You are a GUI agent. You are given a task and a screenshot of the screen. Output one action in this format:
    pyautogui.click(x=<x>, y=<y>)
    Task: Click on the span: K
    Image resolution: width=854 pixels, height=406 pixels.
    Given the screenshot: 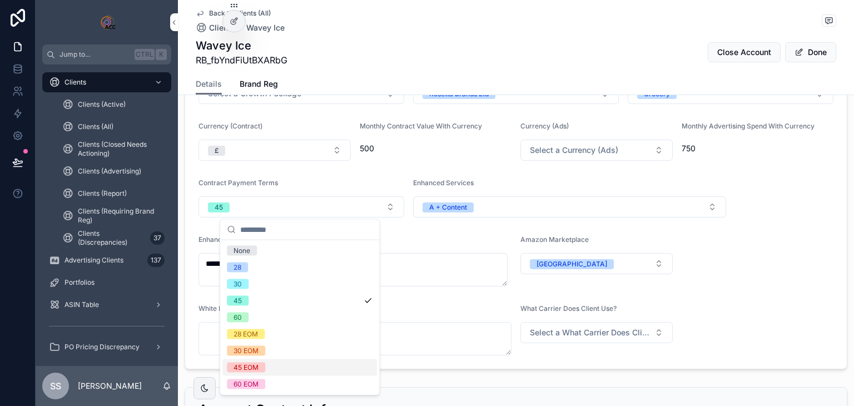 What is the action you would take?
    pyautogui.click(x=161, y=54)
    